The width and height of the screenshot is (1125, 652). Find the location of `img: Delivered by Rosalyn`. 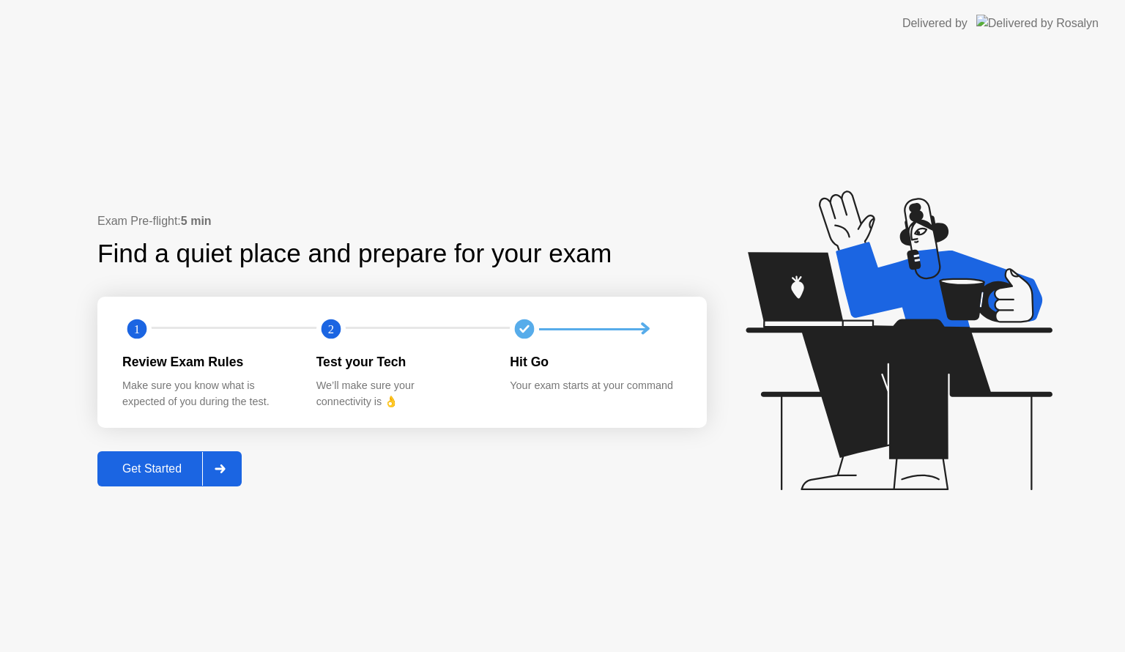

img: Delivered by Rosalyn is located at coordinates (1038, 23).